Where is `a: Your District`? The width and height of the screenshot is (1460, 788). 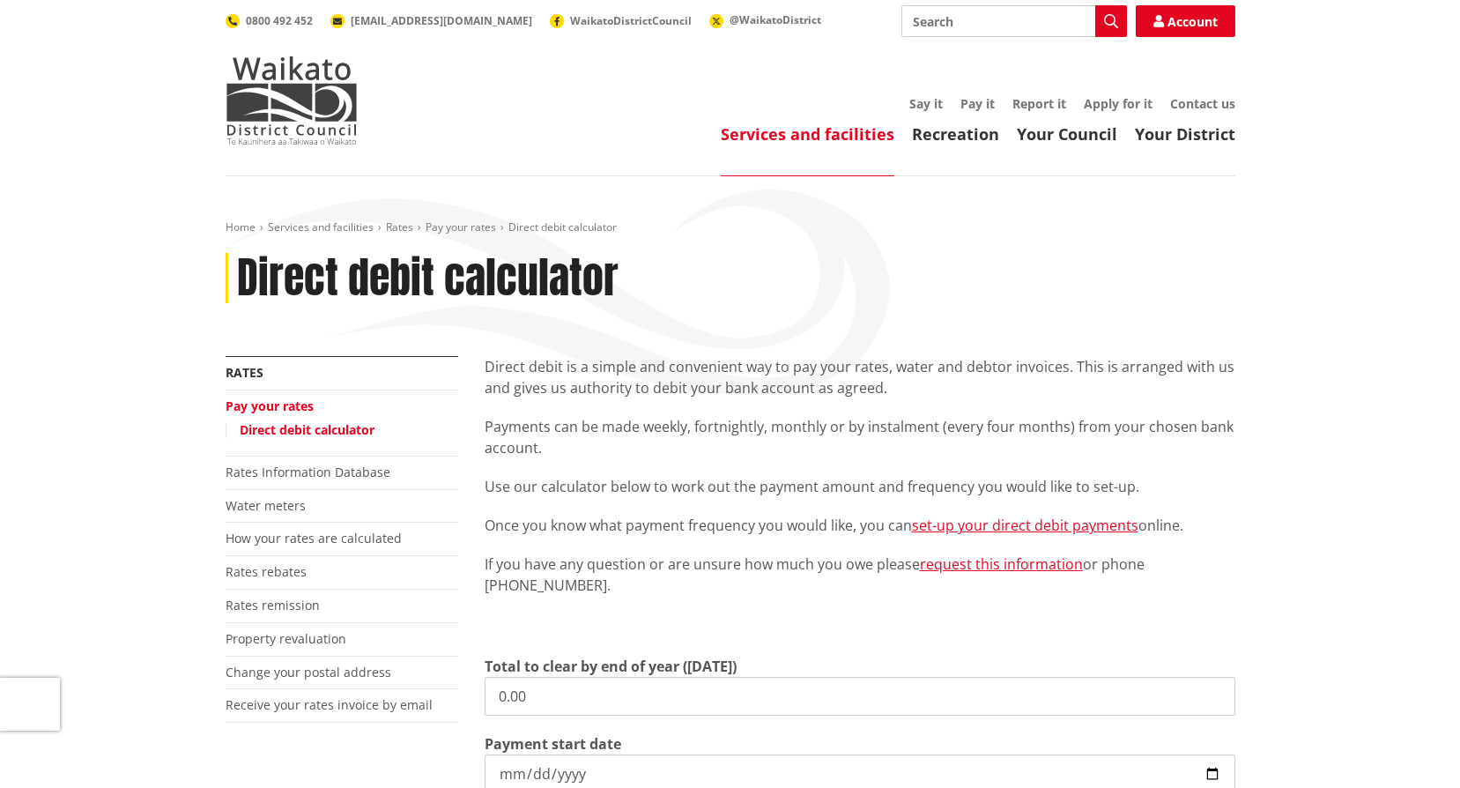
a: Your District is located at coordinates (1185, 134).